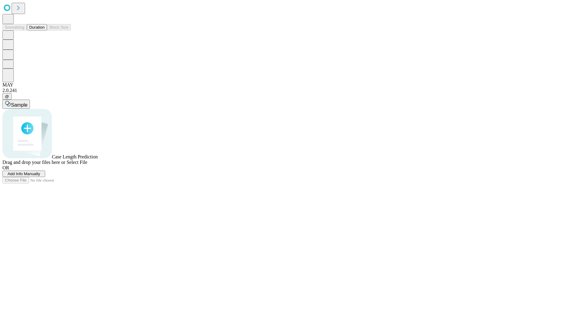 The width and height of the screenshot is (586, 329). Describe the element at coordinates (59, 27) in the screenshot. I see `button: Block Size` at that location.